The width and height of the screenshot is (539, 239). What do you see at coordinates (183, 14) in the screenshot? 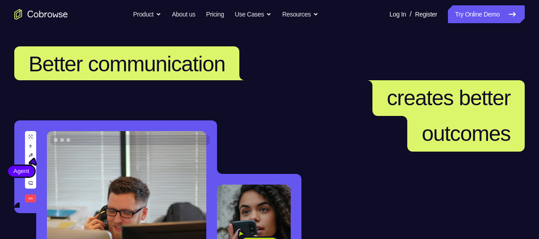
I see `a: About us` at bounding box center [183, 14].